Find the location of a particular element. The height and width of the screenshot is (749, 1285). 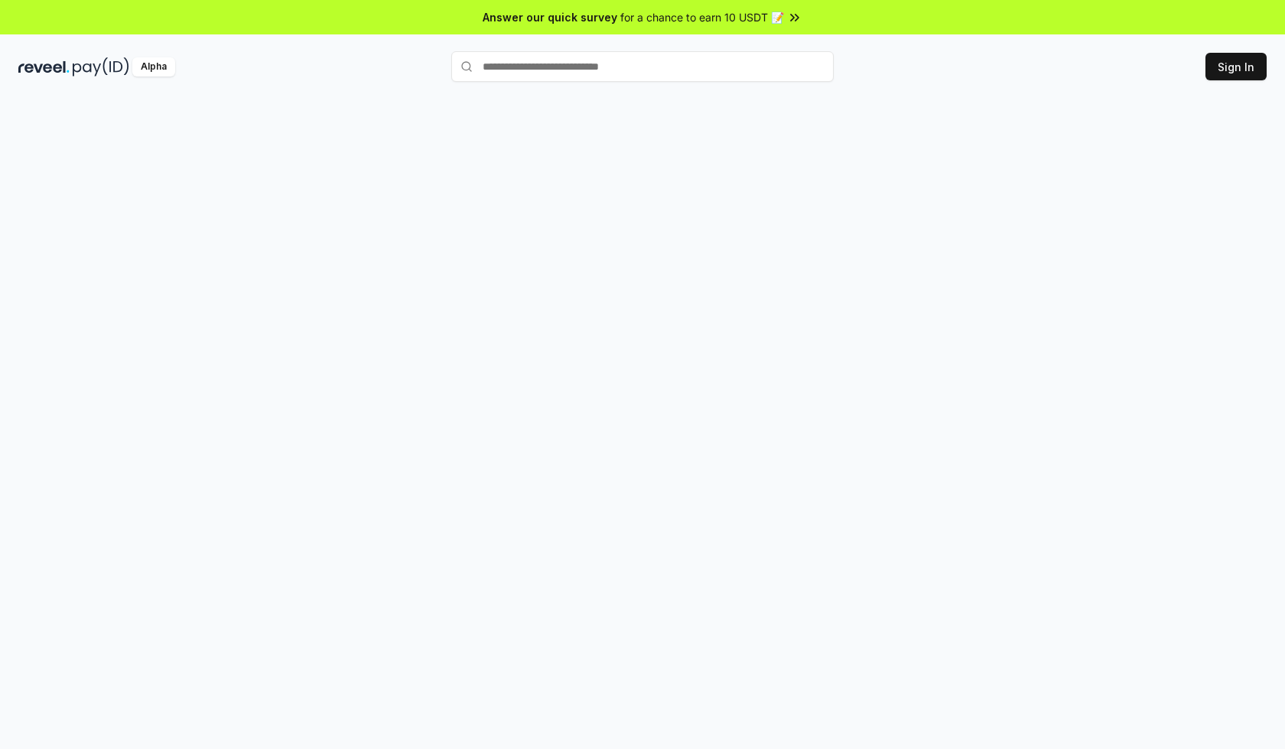

span: for a chance to earn 10 USDT 📝 is located at coordinates (702, 17).